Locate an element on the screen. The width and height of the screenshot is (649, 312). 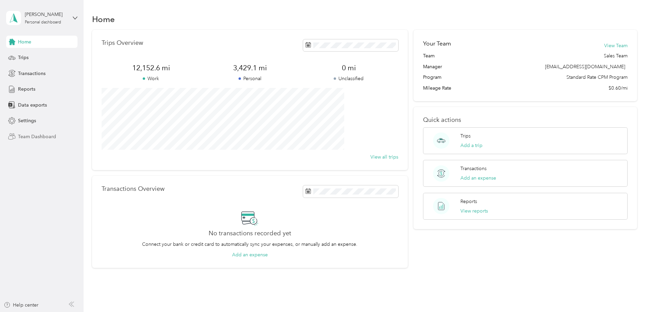
p: Quick actions is located at coordinates (525, 120).